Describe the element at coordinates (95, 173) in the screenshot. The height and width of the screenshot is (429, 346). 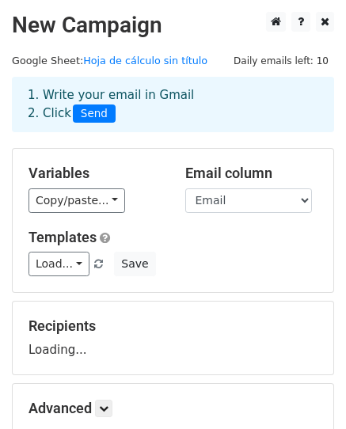
I see `h5: Variables` at that location.